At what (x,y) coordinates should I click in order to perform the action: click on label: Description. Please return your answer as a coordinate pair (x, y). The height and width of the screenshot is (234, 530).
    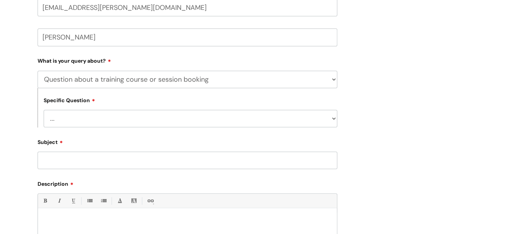
    Looking at the image, I should click on (187, 182).